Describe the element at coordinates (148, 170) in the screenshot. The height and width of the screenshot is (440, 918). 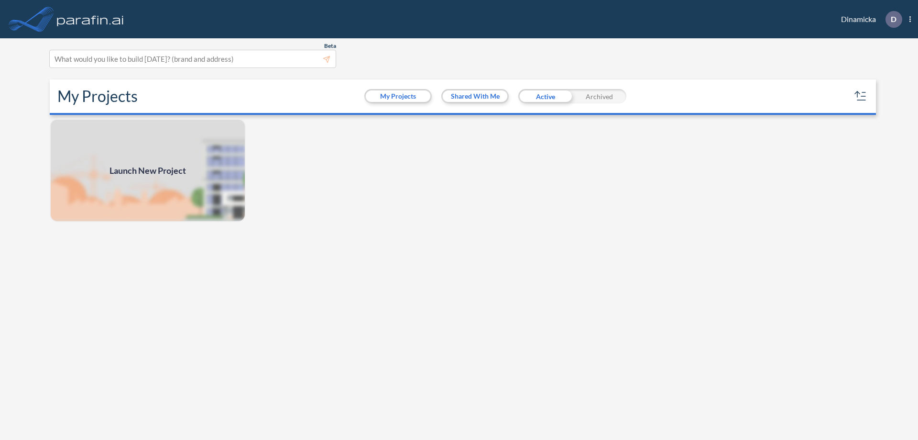
I see `a: Launch New Project` at that location.